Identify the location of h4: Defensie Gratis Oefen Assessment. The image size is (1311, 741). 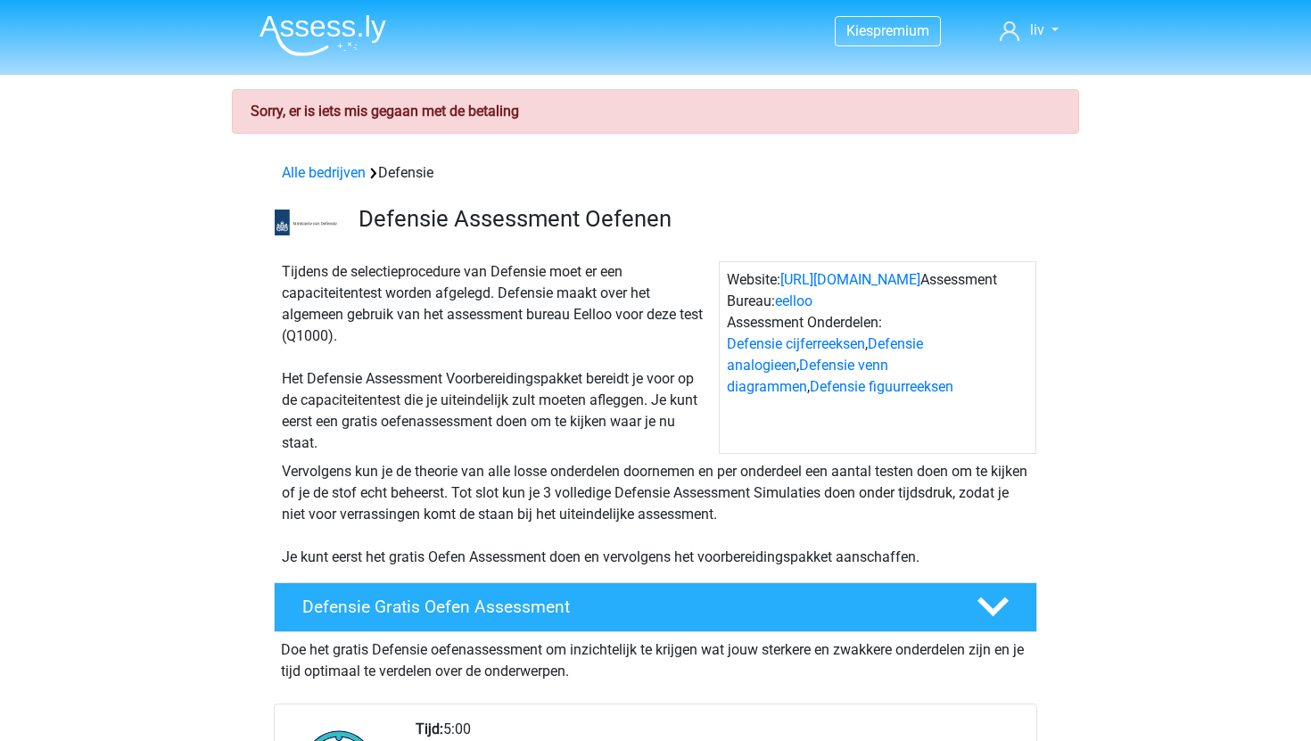
(625, 607).